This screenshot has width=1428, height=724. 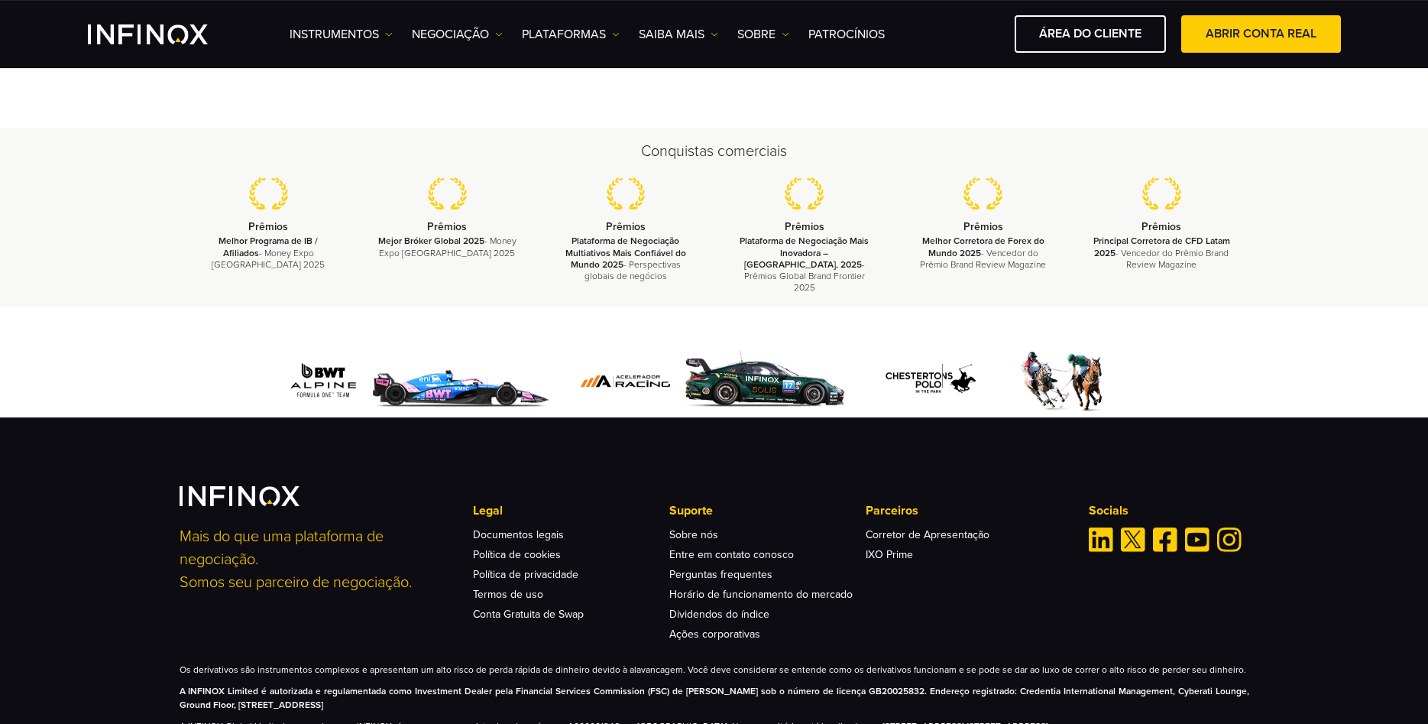 I want to click on a: ÁREA DO CLIENTE, so click(x=1091, y=34).